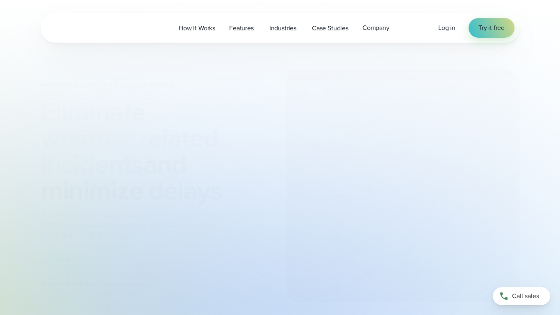 Image resolution: width=560 pixels, height=315 pixels. I want to click on span: Company, so click(376, 28).